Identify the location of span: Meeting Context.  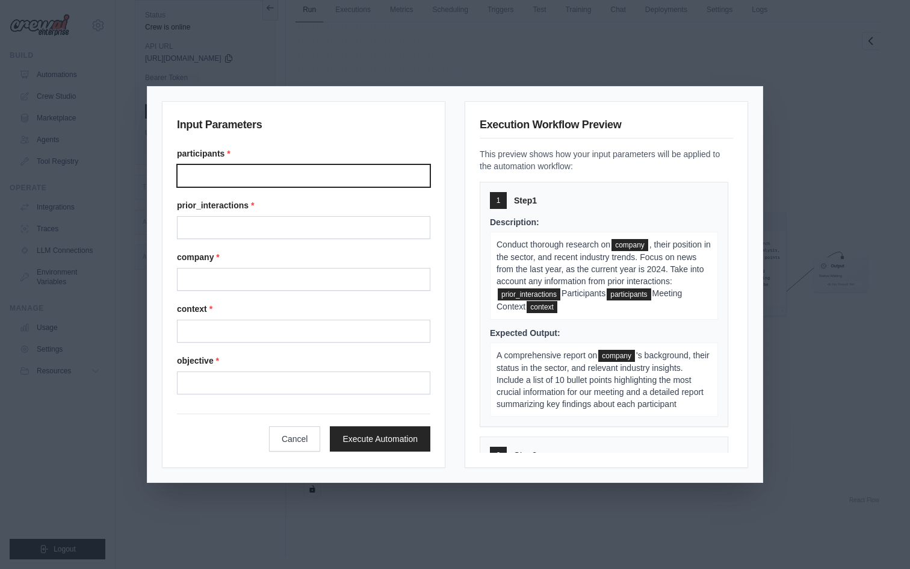
(590, 299).